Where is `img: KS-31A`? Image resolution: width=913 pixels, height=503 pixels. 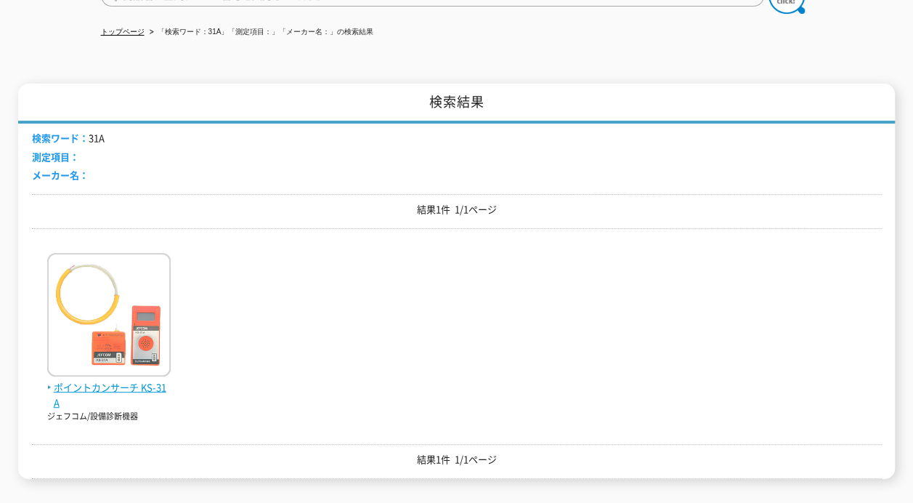 img: KS-31A is located at coordinates (109, 316).